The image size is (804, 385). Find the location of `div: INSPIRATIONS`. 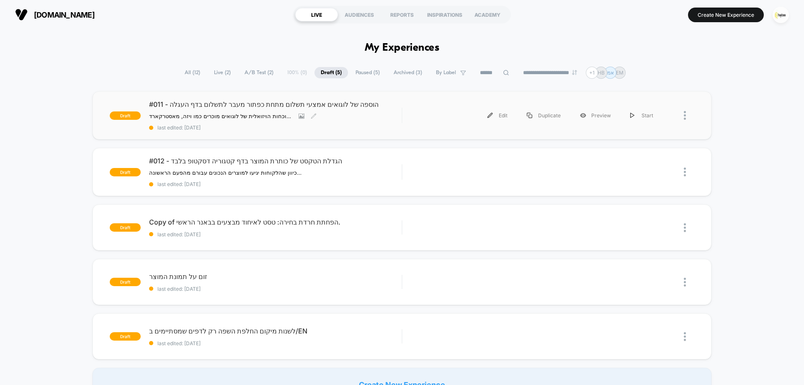

div: INSPIRATIONS is located at coordinates (445, 15).